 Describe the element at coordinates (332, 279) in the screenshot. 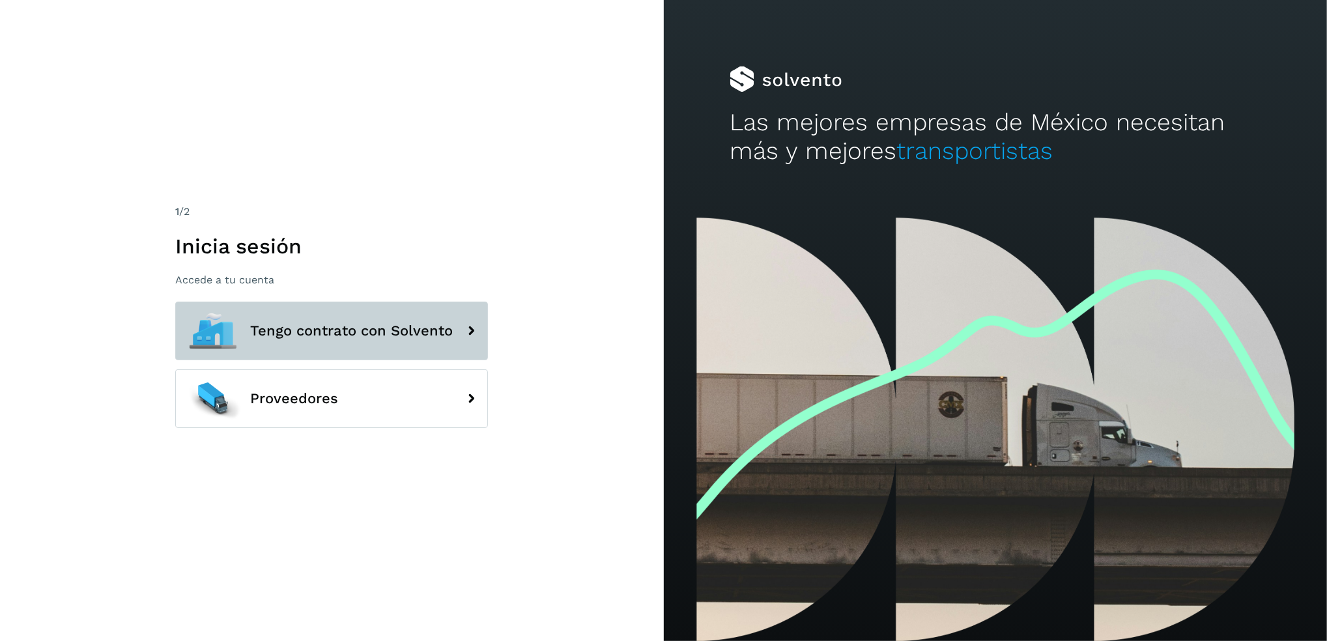

I see `p: Accede a tu cuenta` at that location.